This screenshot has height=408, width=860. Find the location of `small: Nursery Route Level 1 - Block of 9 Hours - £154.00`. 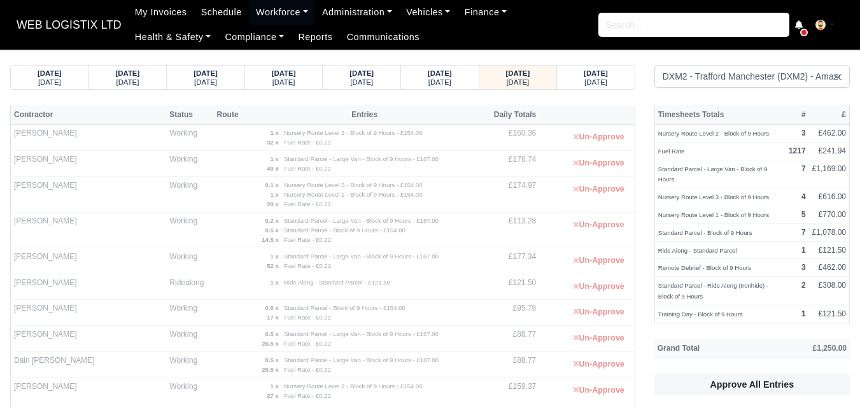

small: Nursery Route Level 1 - Block of 9 Hours - £154.00 is located at coordinates (353, 194).